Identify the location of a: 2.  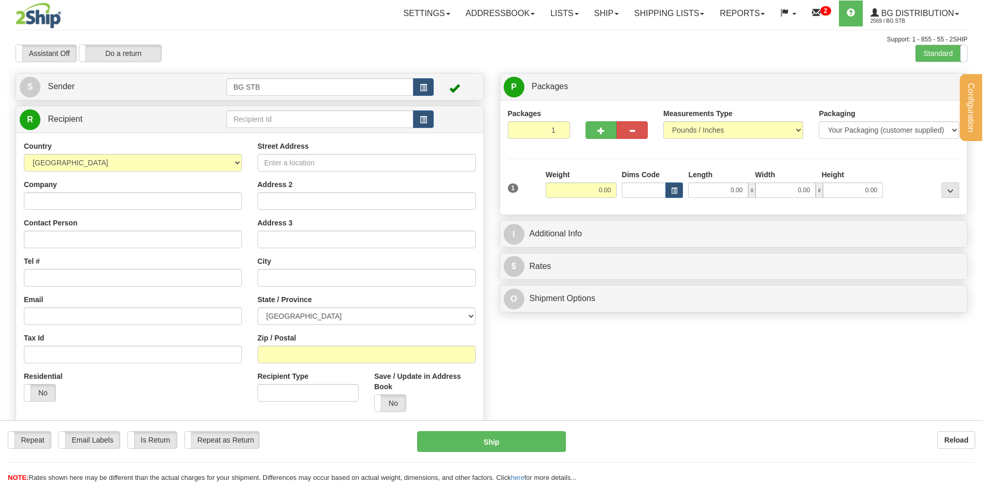
(821, 13).